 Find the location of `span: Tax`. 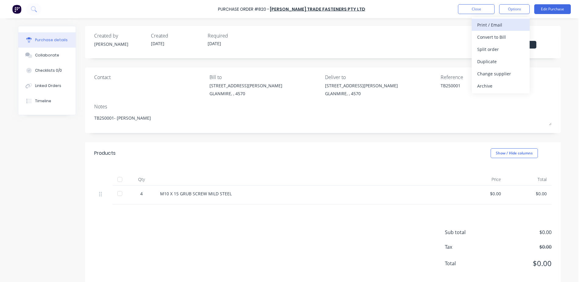

span: Tax is located at coordinates (468, 247).